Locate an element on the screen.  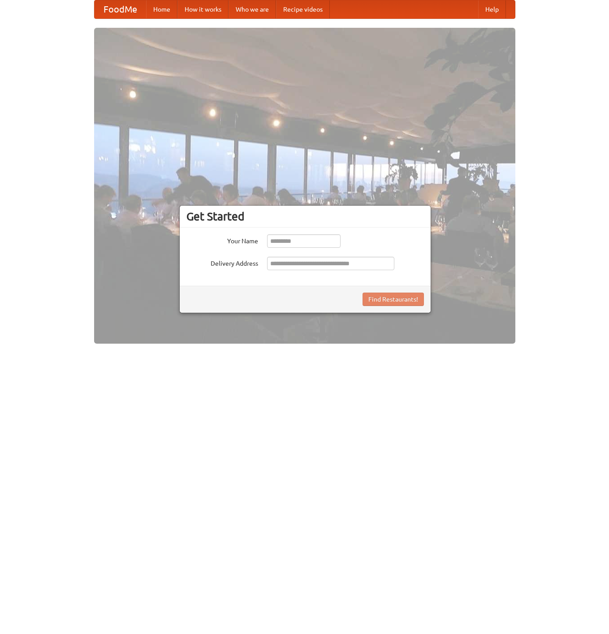
label: Your Name is located at coordinates (222, 240).